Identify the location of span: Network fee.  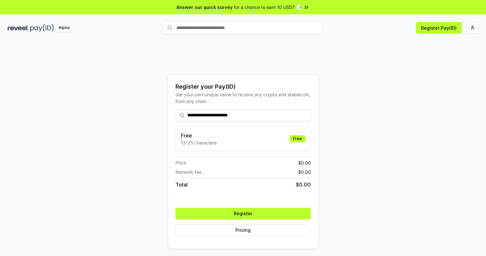
(188, 172).